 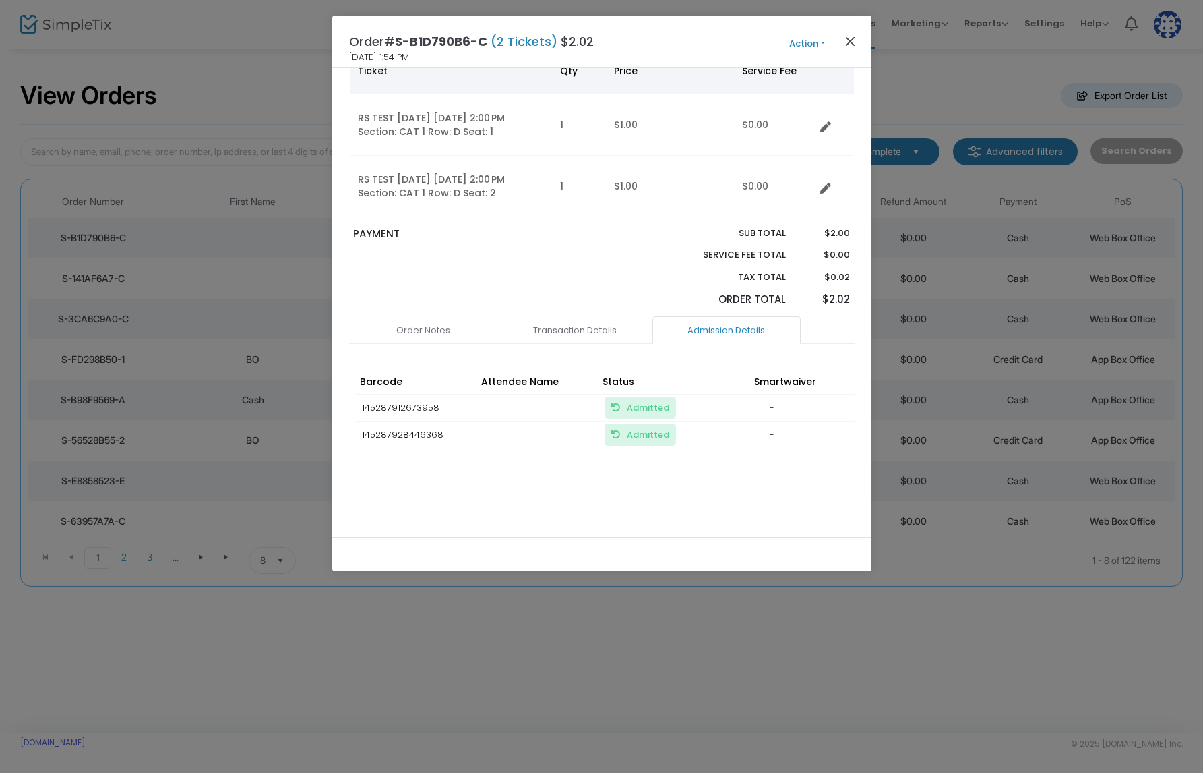 I want to click on div: Data table, so click(x=602, y=132).